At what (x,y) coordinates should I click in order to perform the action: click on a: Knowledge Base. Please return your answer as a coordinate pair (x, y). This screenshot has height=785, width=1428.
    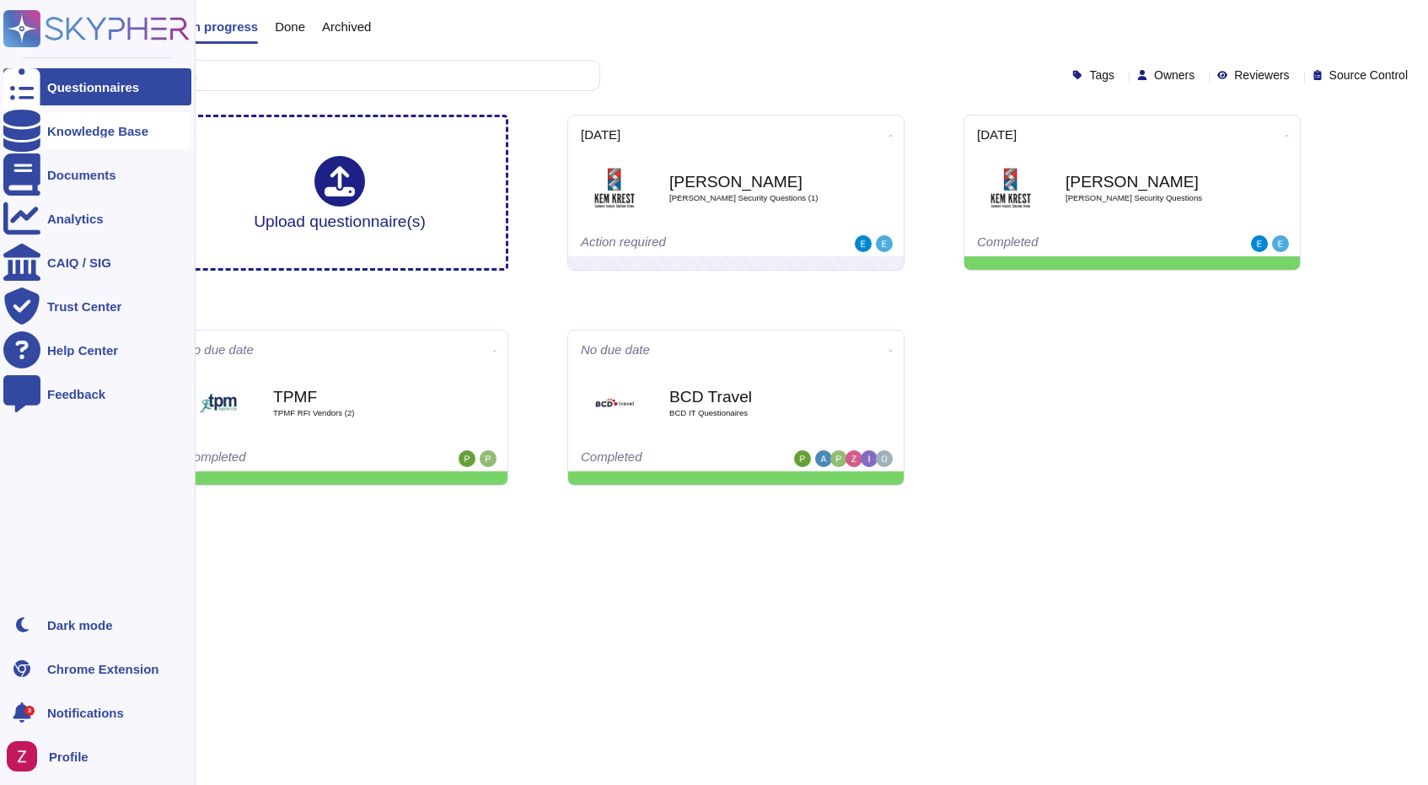
    Looking at the image, I should click on (97, 131).